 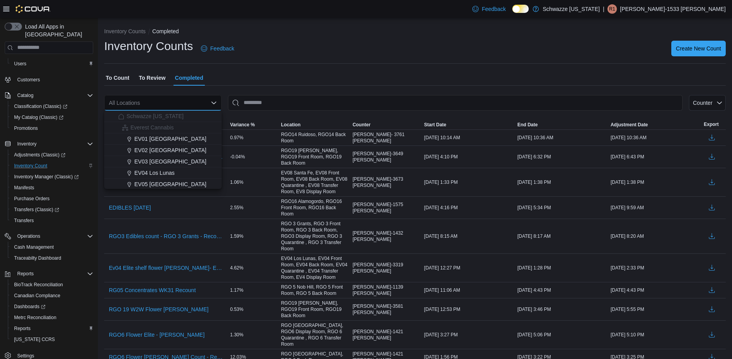 What do you see at coordinates (254, 335) in the screenshot?
I see `div: 1.30%` at bounding box center [254, 335].